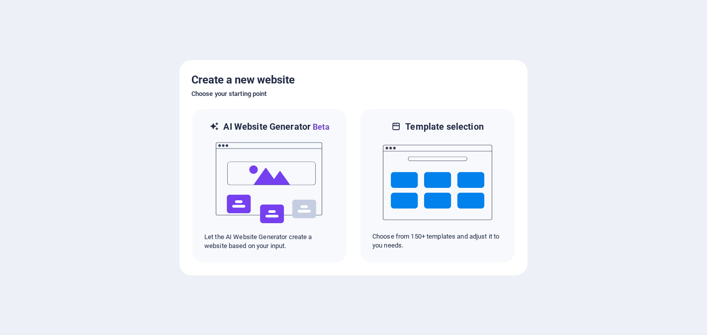 This screenshot has height=335, width=707. What do you see at coordinates (270, 185) in the screenshot?
I see `div: AI Website GeneratorBetaaiLet the AI Website Generator create a website based on your input.` at bounding box center [270, 185].